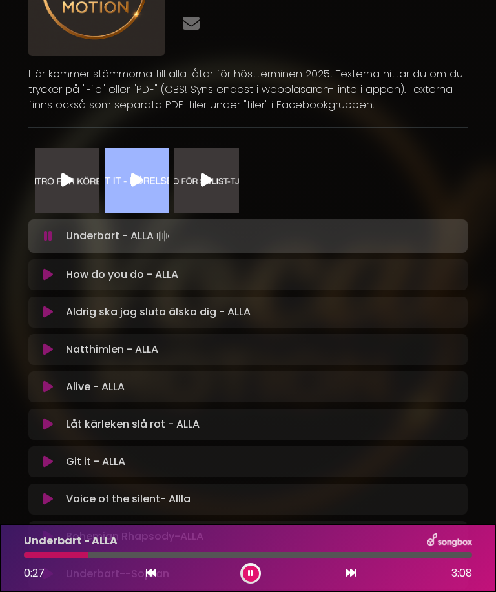 The height and width of the screenshot is (592, 496). Describe the element at coordinates (95, 387) in the screenshot. I see `p: Alive - ALLA` at that location.